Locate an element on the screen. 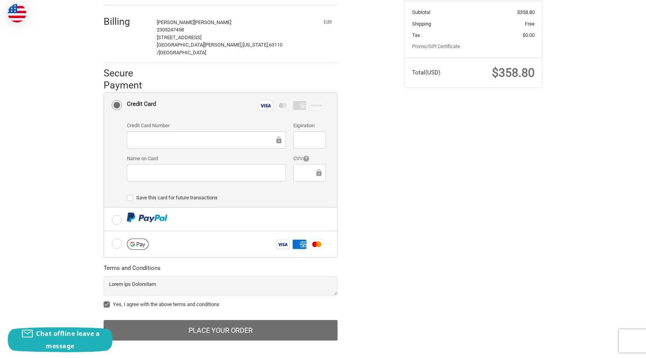  label: CVV is located at coordinates (309, 159).